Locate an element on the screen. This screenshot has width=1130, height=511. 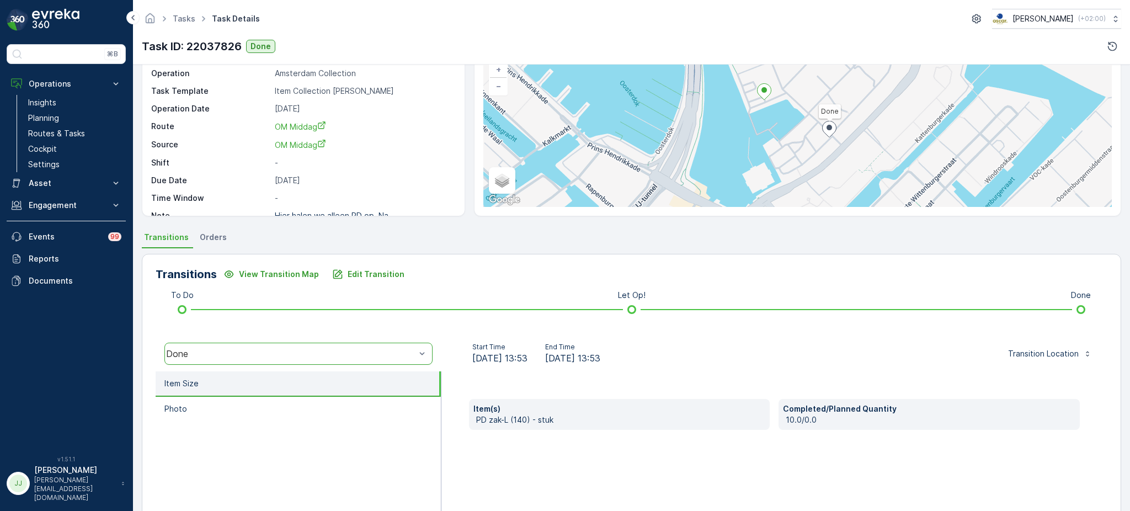
span: Transitions is located at coordinates (166, 237).